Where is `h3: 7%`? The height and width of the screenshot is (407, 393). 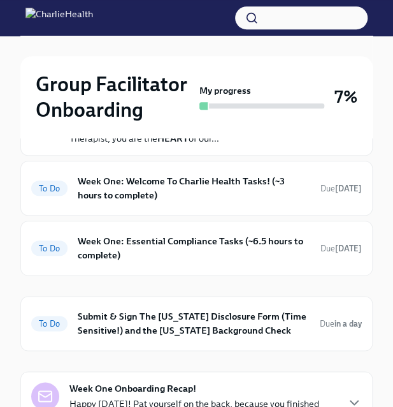
h3: 7% is located at coordinates (346, 97).